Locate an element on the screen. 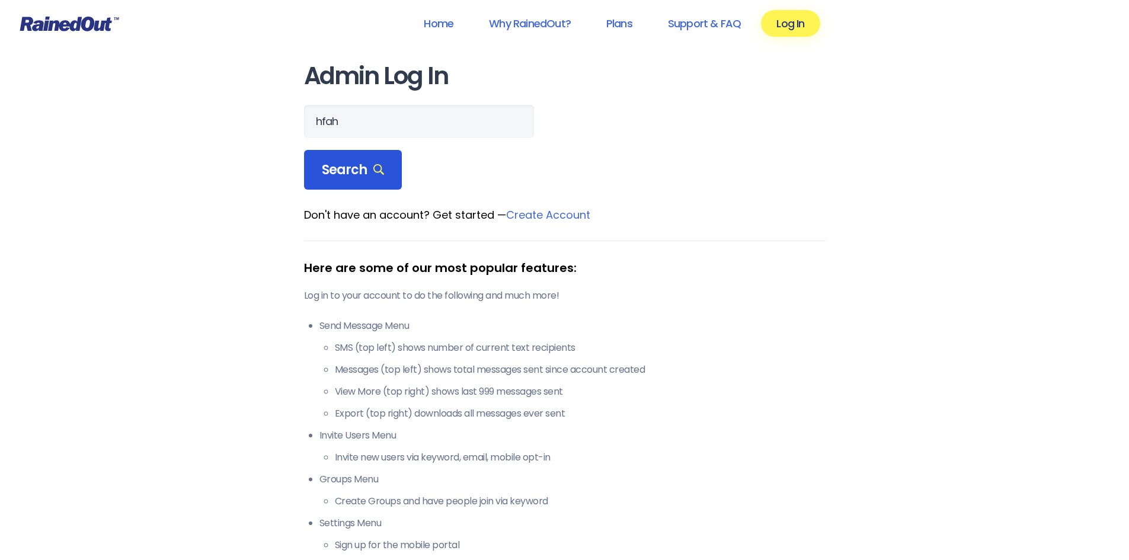 The image size is (1129, 560). div: Here are some of our most popular features: is located at coordinates (565, 268).